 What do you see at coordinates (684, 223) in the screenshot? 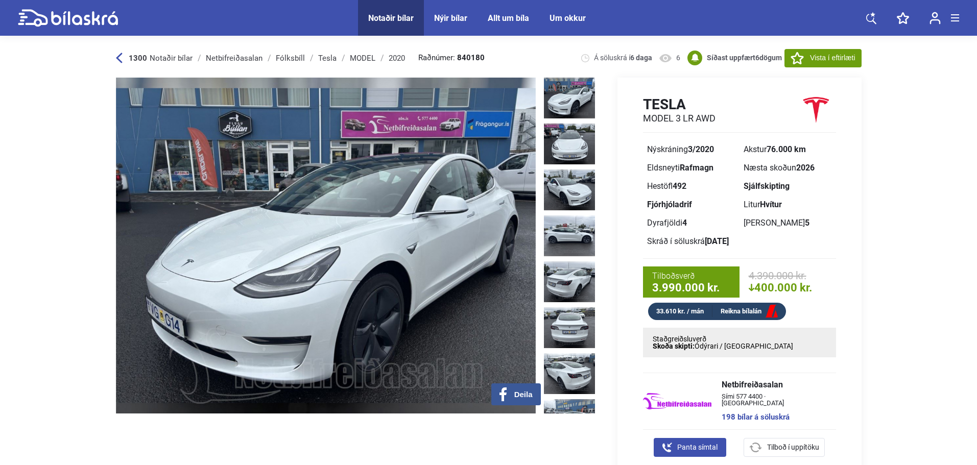
I see `b: 4` at bounding box center [684, 223].